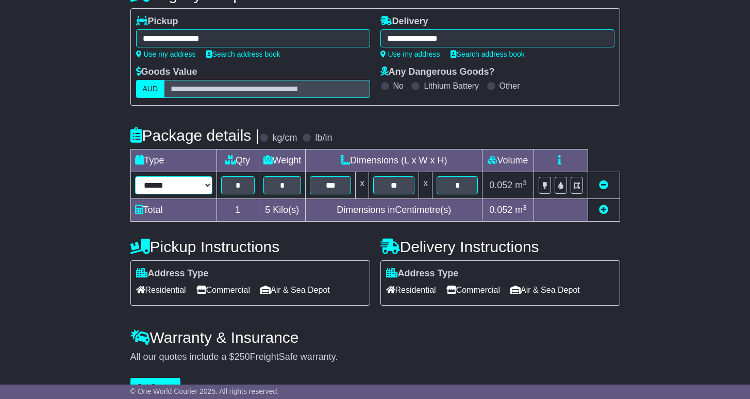  What do you see at coordinates (438, 72) in the screenshot?
I see `label: Any Dangerous Goods?` at bounding box center [438, 72].